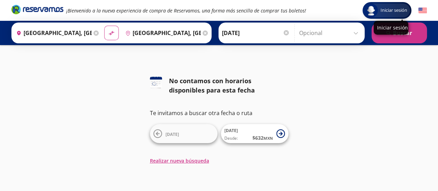 This screenshot has width=438, height=191. I want to click on i: Brand Logo, so click(37, 9).